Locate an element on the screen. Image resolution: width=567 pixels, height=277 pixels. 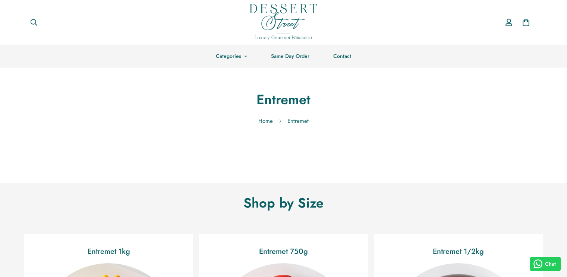
a: Entremet 1/2kg is located at coordinates (458, 251).